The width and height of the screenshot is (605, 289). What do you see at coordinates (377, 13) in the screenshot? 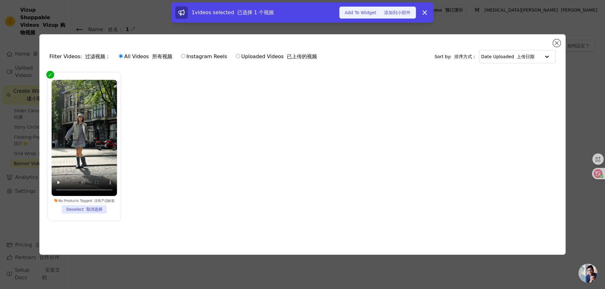
I see `button: Add To Widget` at bounding box center [377, 13].